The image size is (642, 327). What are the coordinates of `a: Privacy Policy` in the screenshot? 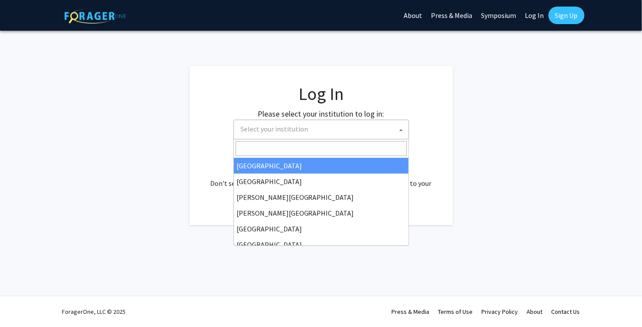 It's located at (500, 312).